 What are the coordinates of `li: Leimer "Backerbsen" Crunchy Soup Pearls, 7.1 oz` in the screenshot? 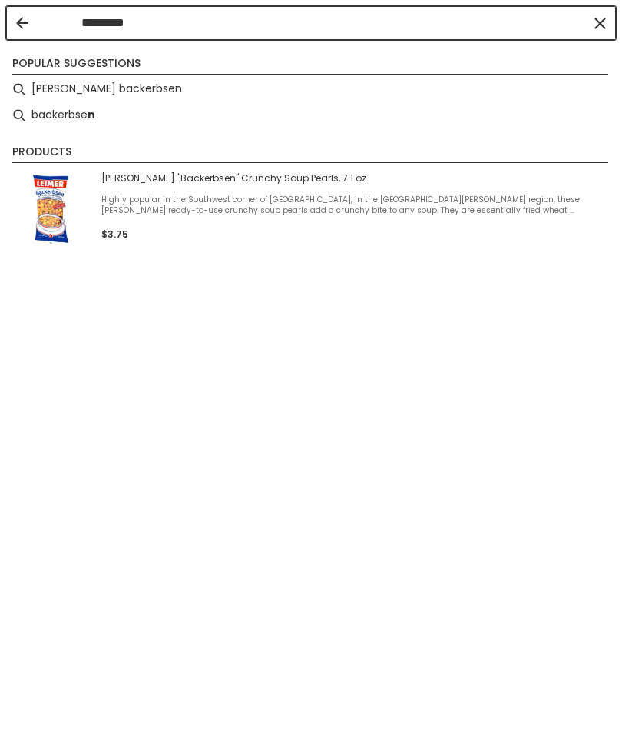 It's located at (311, 209).